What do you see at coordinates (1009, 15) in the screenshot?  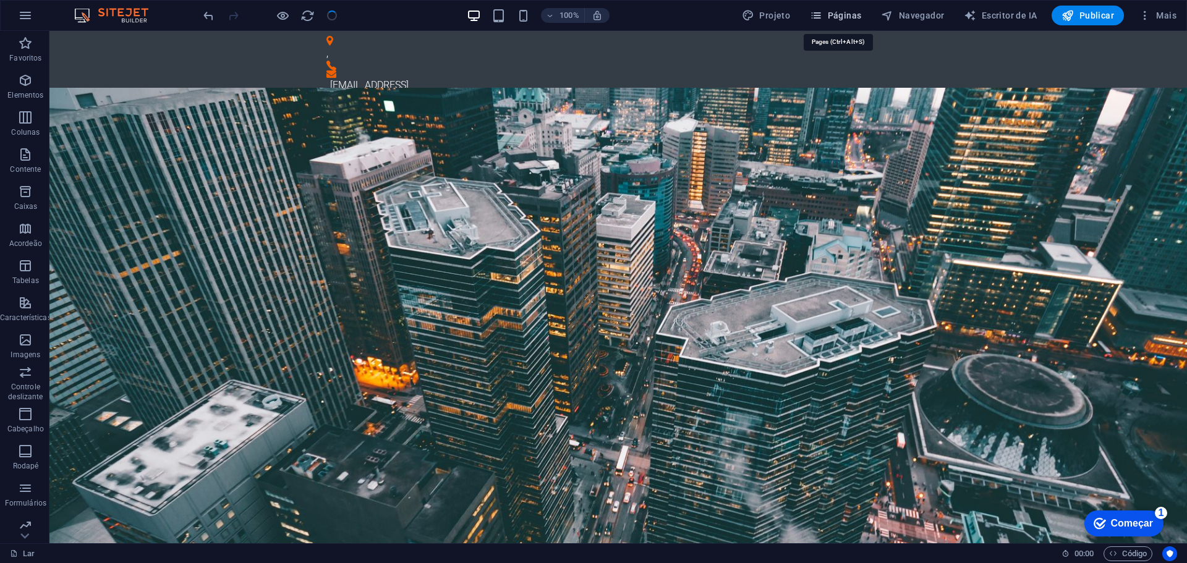 I see `font: Escritor de IA` at bounding box center [1009, 15].